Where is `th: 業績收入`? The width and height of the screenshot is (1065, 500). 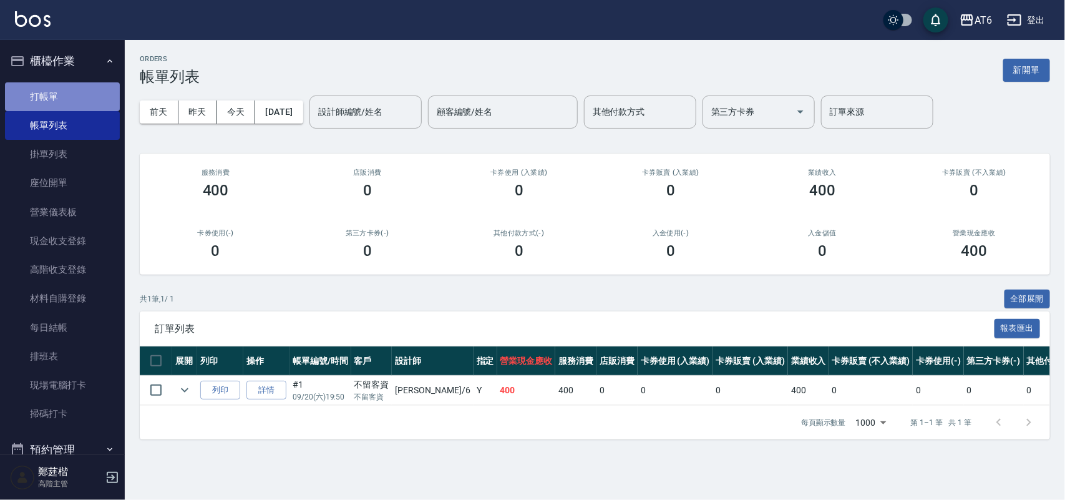
th: 業績收入 is located at coordinates (809, 361).